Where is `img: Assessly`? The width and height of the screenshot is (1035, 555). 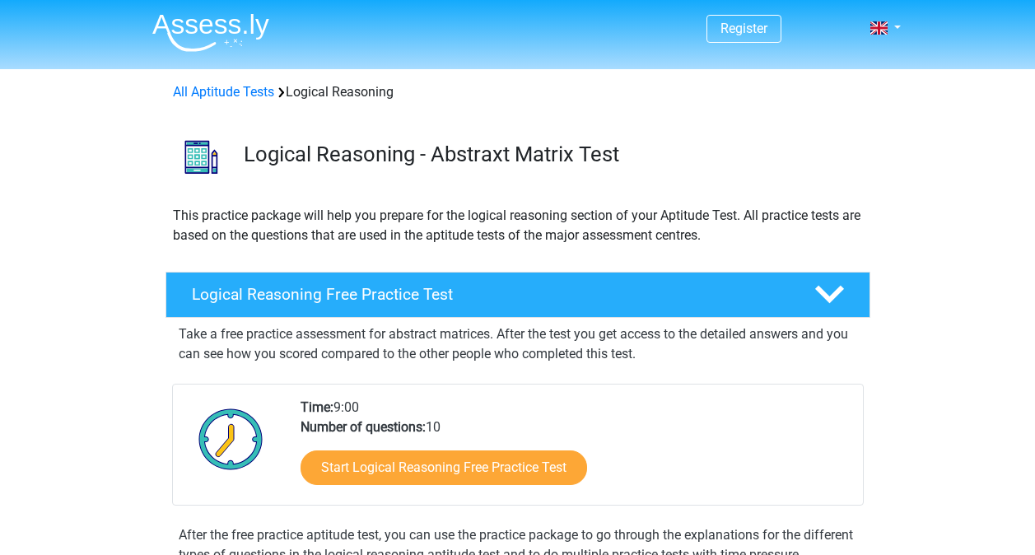
img: Assessly is located at coordinates (211, 32).